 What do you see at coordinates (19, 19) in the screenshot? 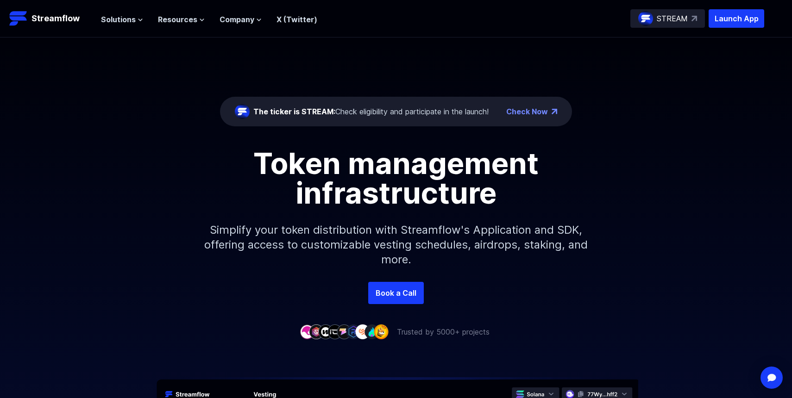
I see `img: Streamflow Logo` at bounding box center [19, 19].